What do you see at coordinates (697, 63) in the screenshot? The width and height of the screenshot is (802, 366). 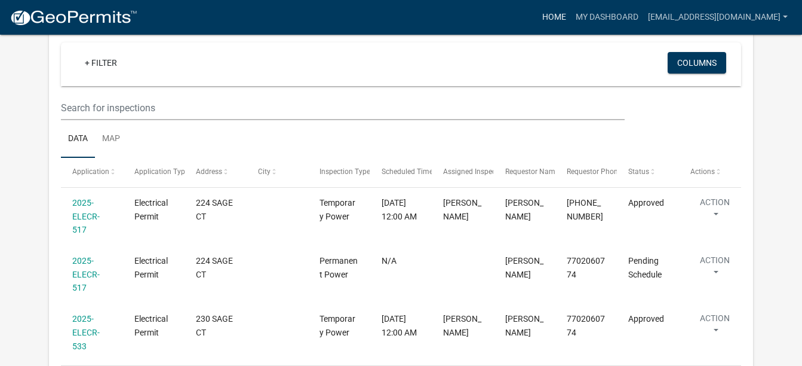 I see `button: Columns` at bounding box center [697, 63].